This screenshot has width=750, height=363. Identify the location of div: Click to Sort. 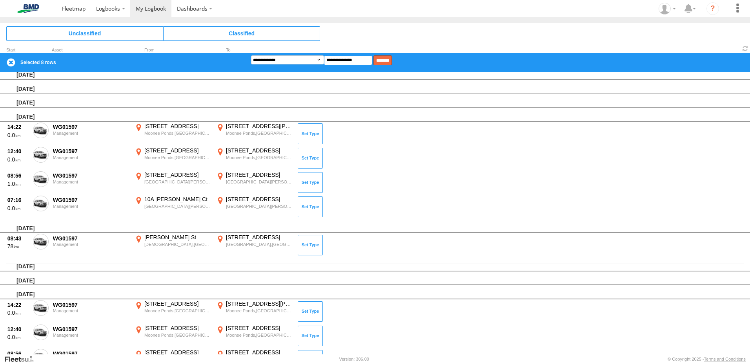
(18, 50).